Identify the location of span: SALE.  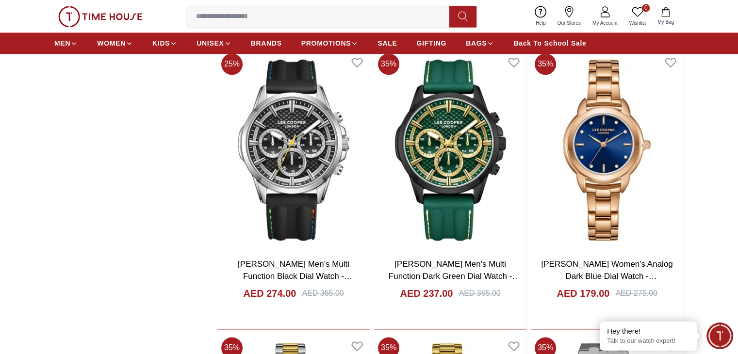
(387, 43).